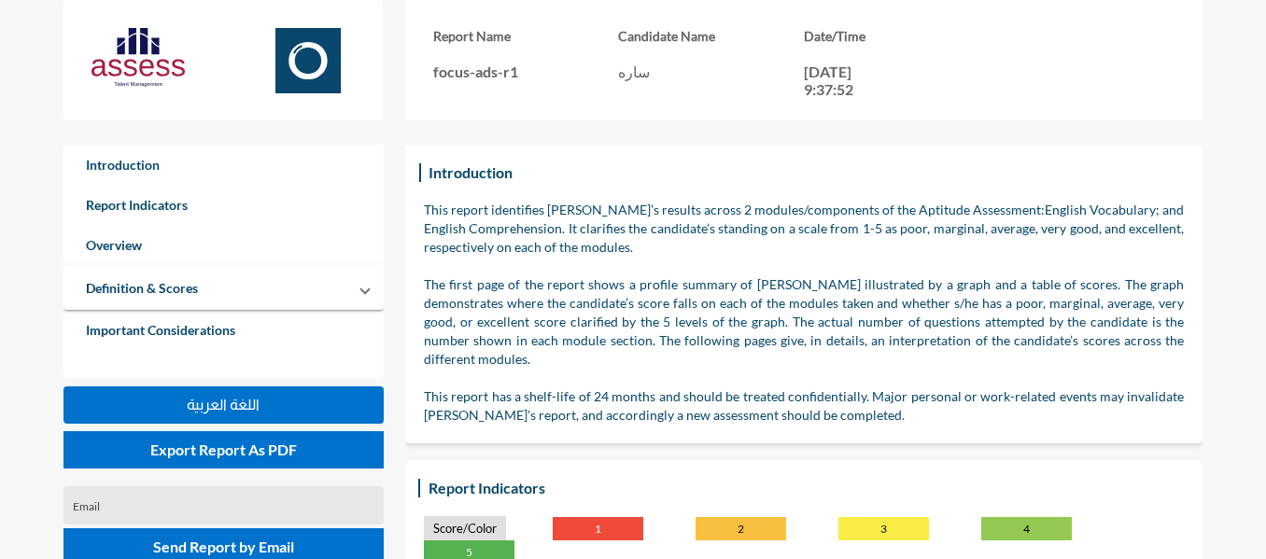  Describe the element at coordinates (223, 164) in the screenshot. I see `a: Introduction` at that location.